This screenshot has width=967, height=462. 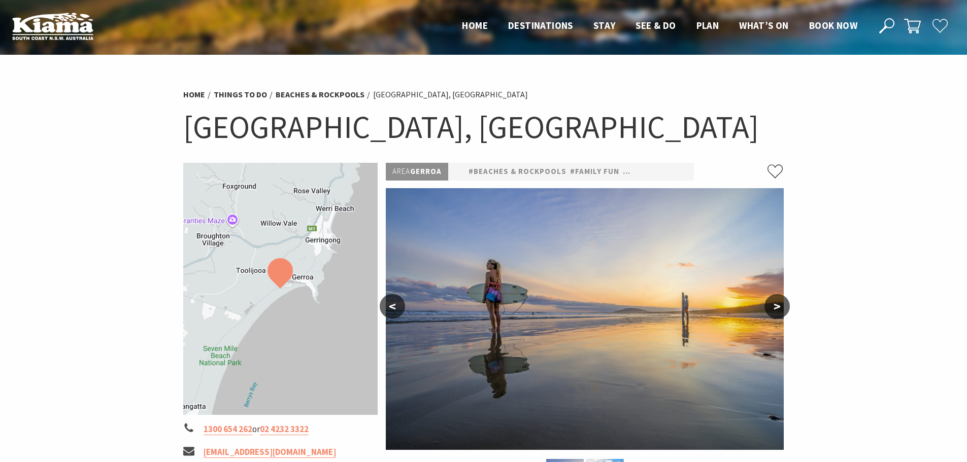 I want to click on a: Things To Do, so click(x=240, y=94).